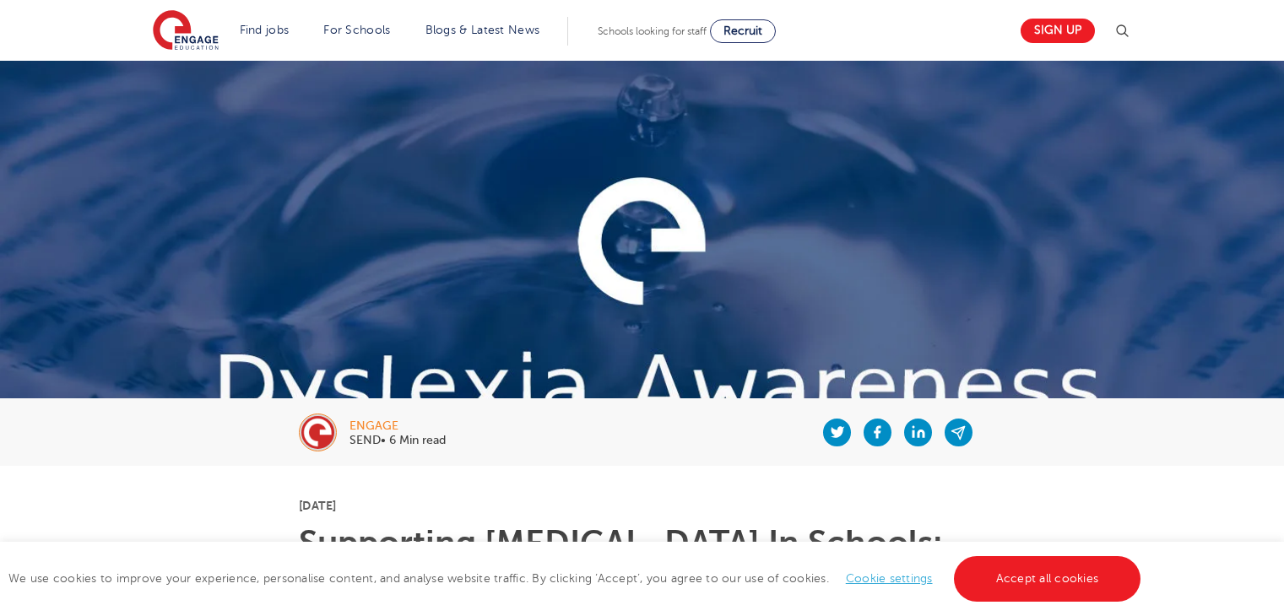 This screenshot has width=1284, height=616. What do you see at coordinates (398, 441) in the screenshot?
I see `p: SEND• 6 Min read` at bounding box center [398, 441].